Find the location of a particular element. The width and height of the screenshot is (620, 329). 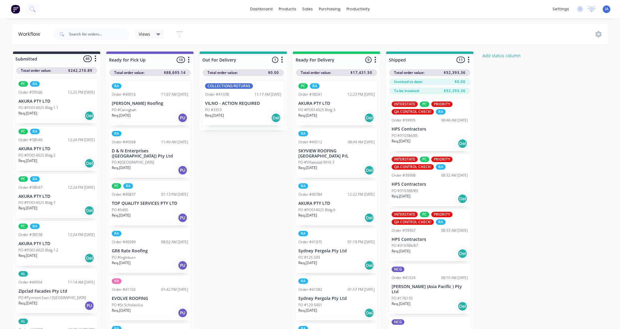

div: Order #41102 is located at coordinates (123, 289).